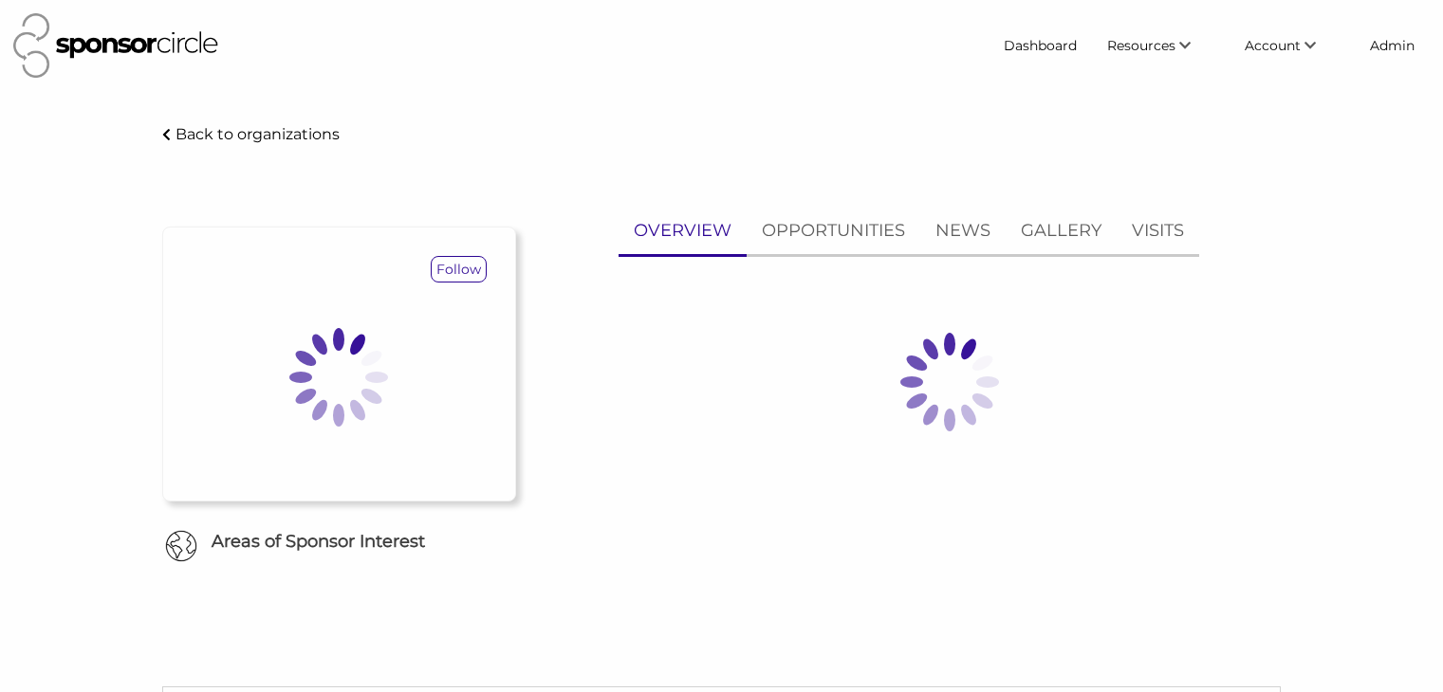 Image resolution: width=1443 pixels, height=692 pixels. Describe the element at coordinates (963, 230) in the screenshot. I see `p: NEWS` at that location.